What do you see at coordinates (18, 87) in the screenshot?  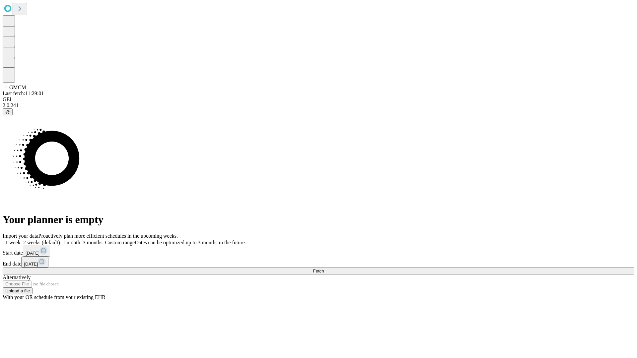 I see `span: GMCM` at bounding box center [18, 87].